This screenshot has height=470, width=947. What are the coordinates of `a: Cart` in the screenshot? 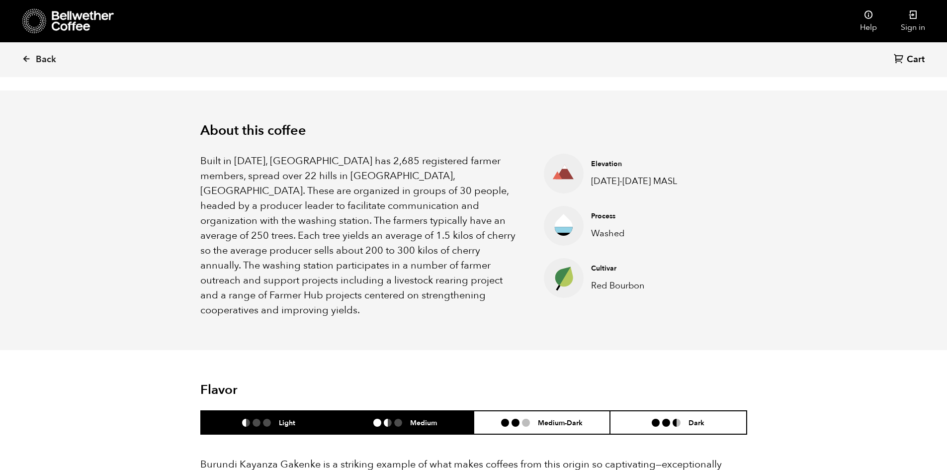 It's located at (910, 60).